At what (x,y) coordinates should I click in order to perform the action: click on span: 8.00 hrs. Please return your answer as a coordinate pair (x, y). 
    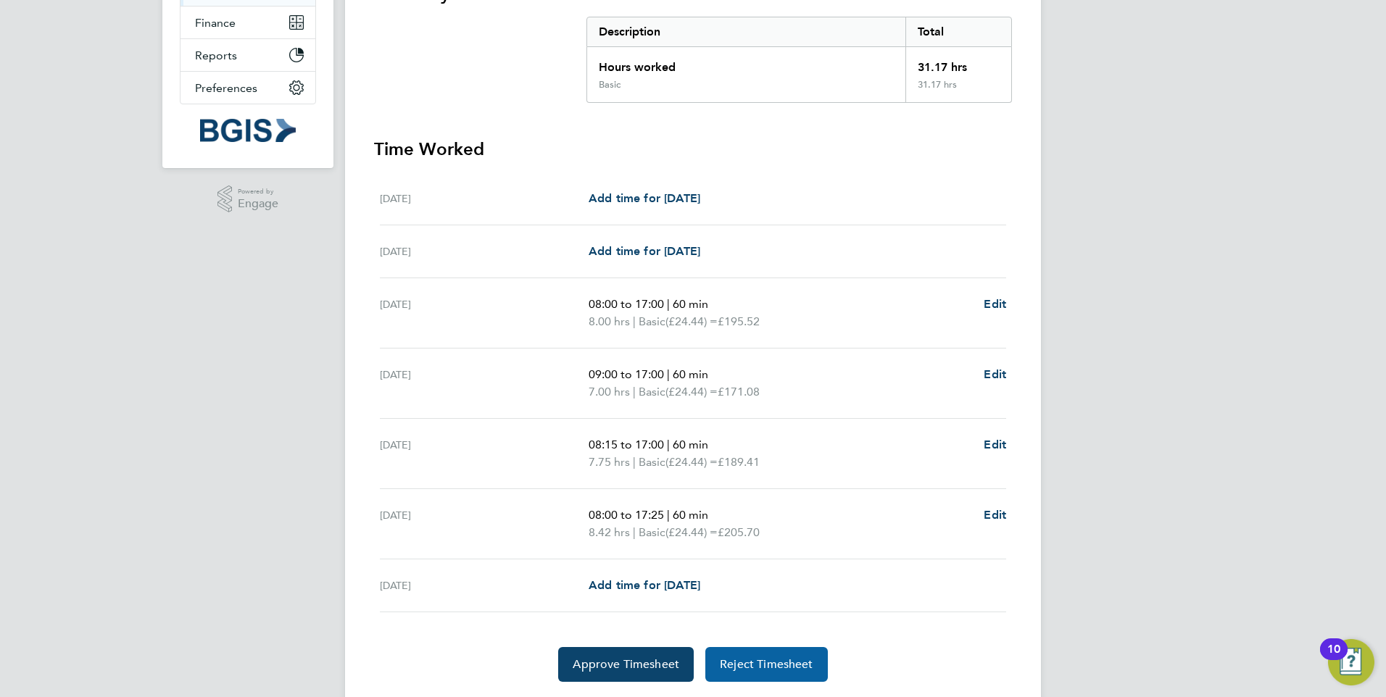
    Looking at the image, I should click on (609, 321).